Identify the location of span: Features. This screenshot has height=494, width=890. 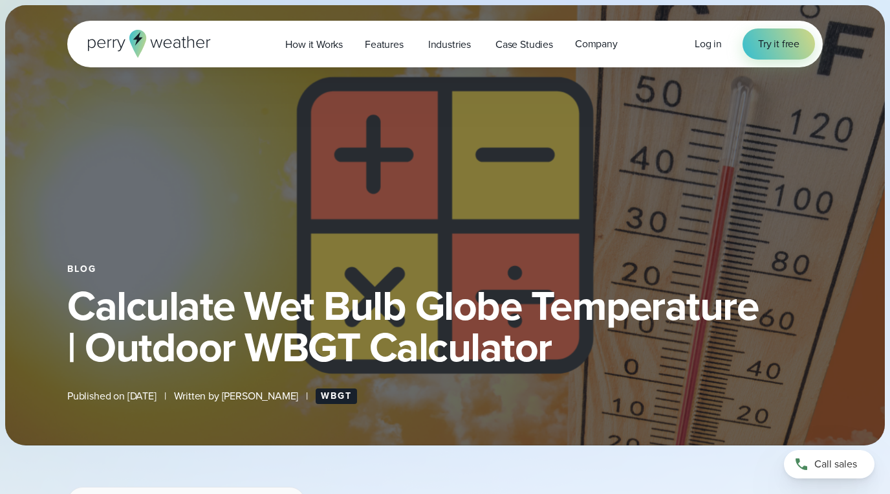
(384, 45).